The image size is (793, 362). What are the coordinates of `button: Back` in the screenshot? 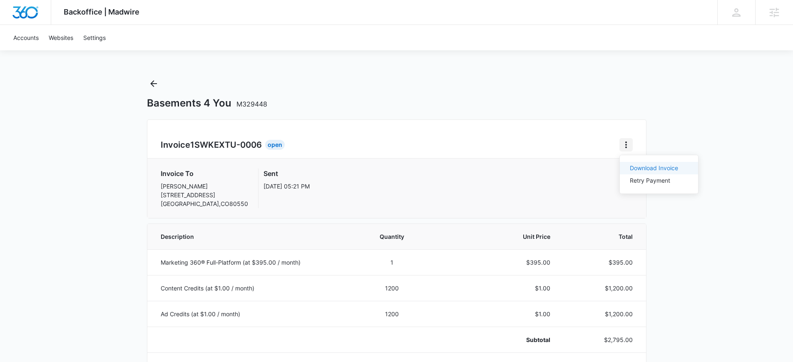 It's located at (154, 84).